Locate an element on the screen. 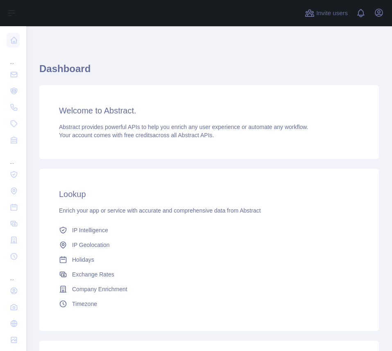 This screenshot has height=351, width=392. a: IP Intelligence is located at coordinates (209, 230).